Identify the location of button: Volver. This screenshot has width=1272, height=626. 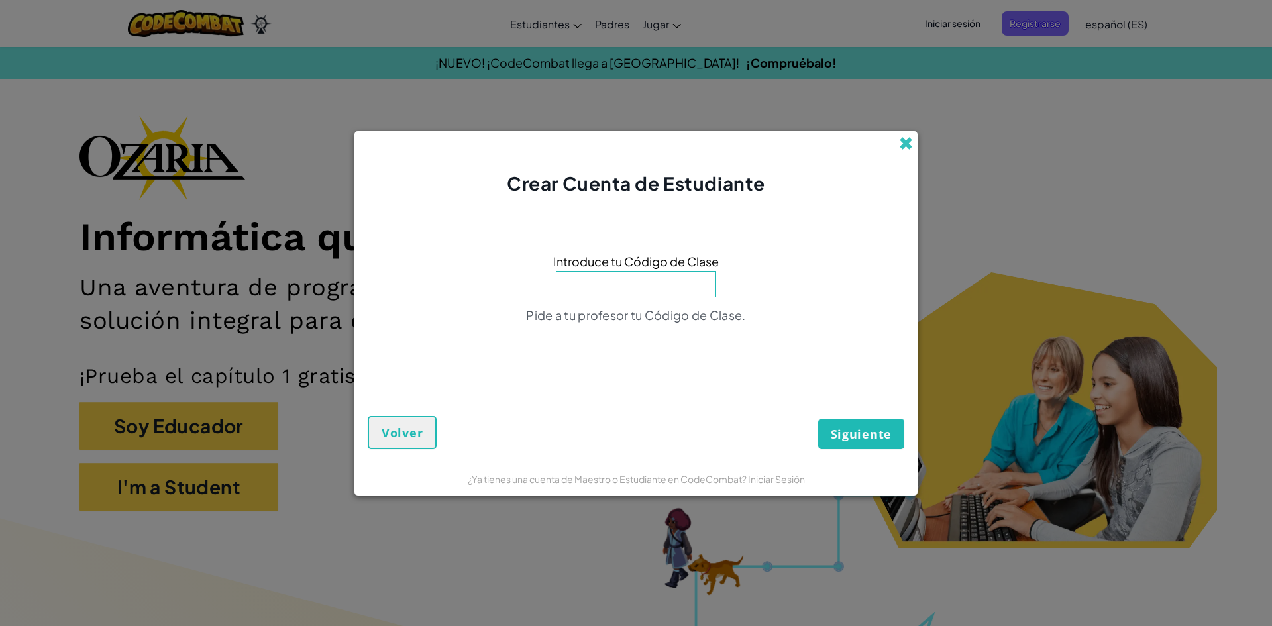
(402, 433).